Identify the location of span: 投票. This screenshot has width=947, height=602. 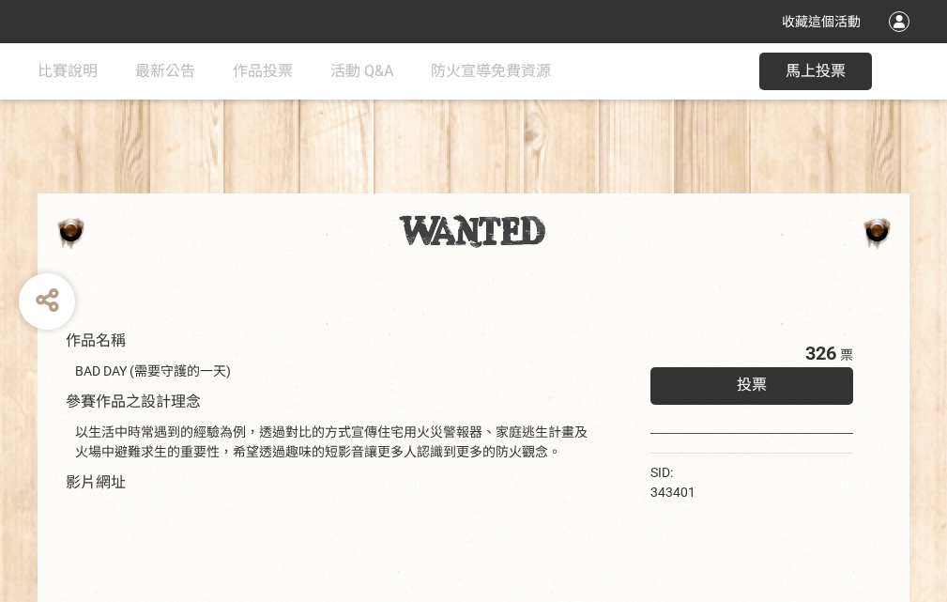
(752, 384).